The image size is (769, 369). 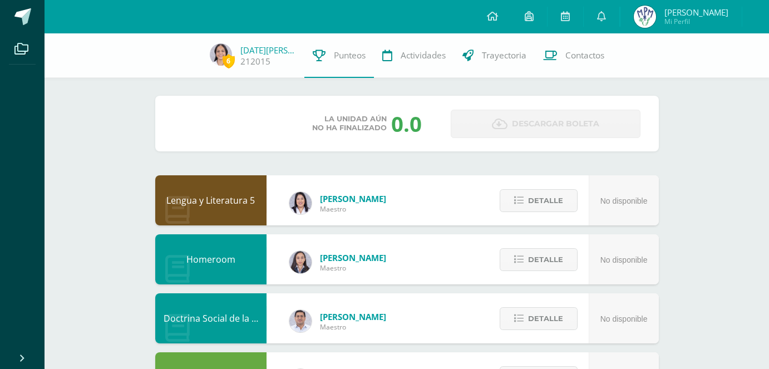 What do you see at coordinates (504, 55) in the screenshot?
I see `span: Trayectoria` at bounding box center [504, 55].